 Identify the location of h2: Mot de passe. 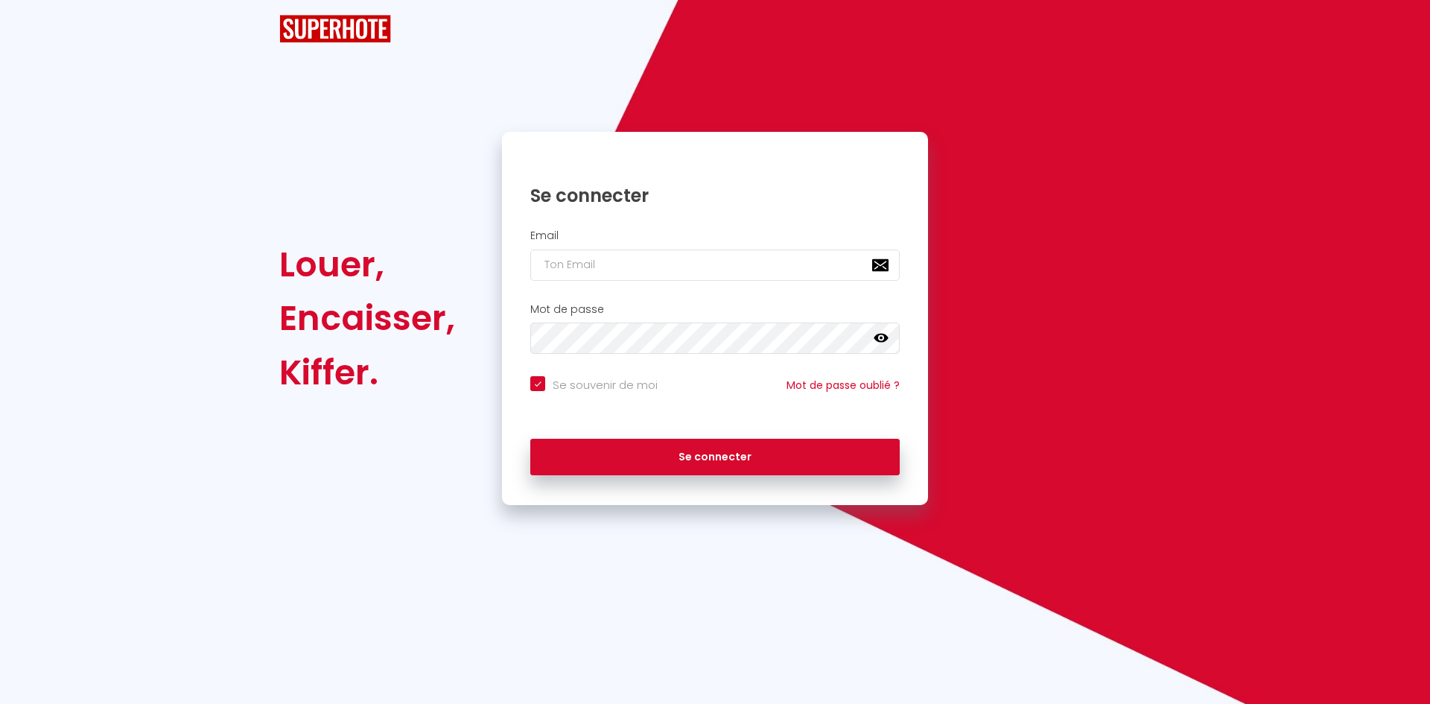
(715, 309).